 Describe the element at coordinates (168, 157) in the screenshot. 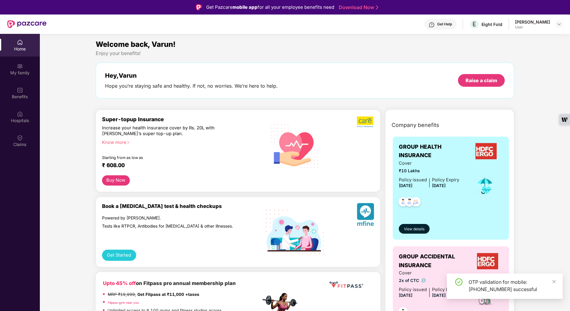

I see `div: Starting from as low as` at that location.